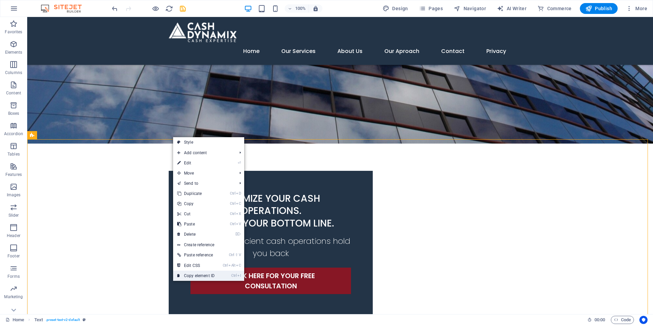 The height and width of the screenshot is (325, 653). I want to click on span: AI Writer, so click(511, 9).